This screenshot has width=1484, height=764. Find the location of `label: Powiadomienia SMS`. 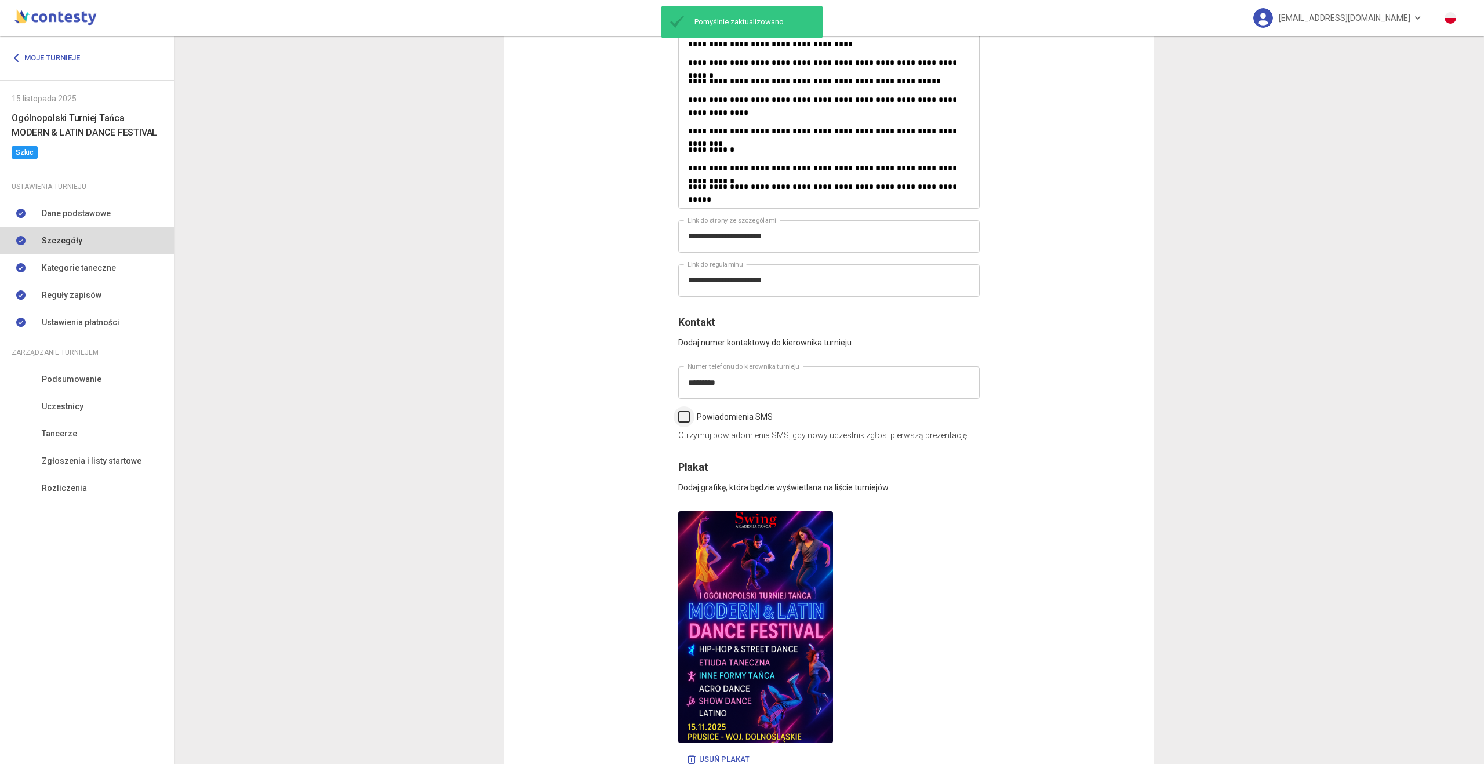

label: Powiadomienia SMS is located at coordinates (725, 417).